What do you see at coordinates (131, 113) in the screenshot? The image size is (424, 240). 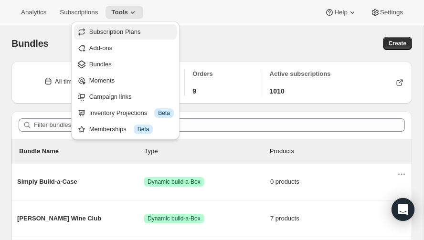 I see `div: Inventory Projections` at bounding box center [131, 113].